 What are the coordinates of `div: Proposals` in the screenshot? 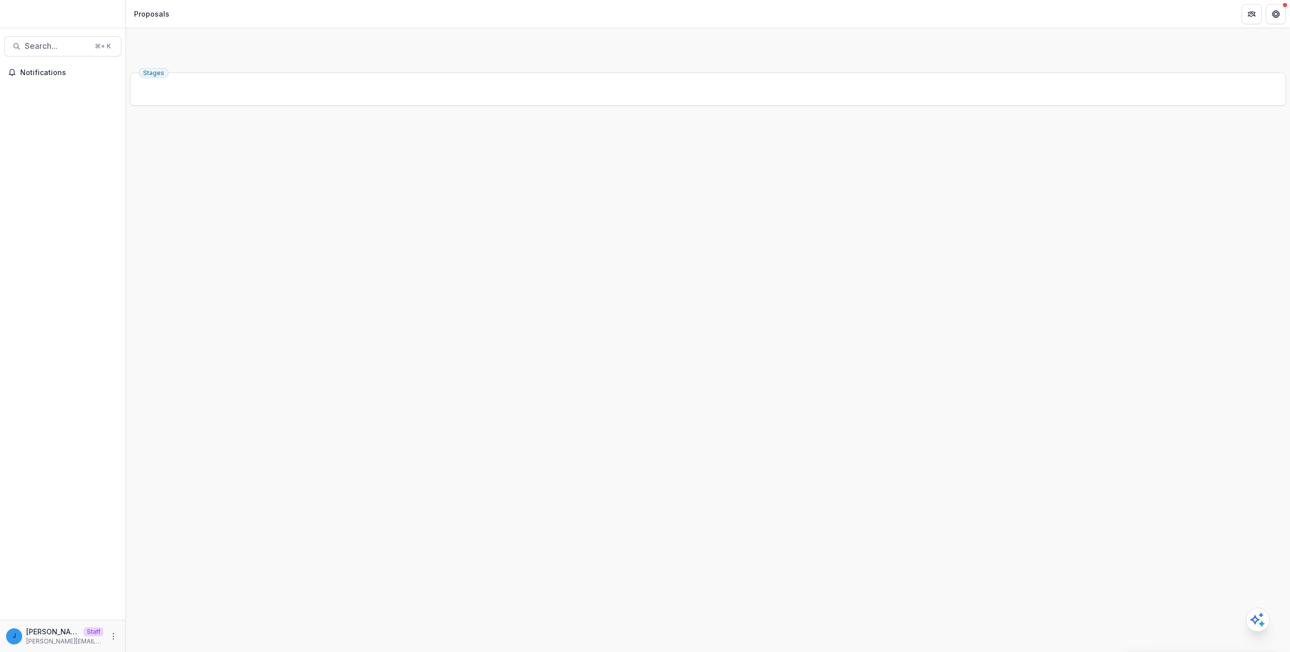 It's located at (152, 14).